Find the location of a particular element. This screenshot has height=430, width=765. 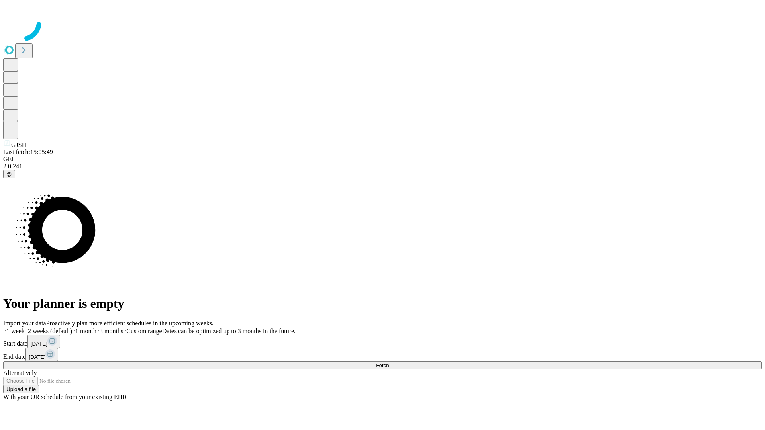

div: End date is located at coordinates (382, 354).